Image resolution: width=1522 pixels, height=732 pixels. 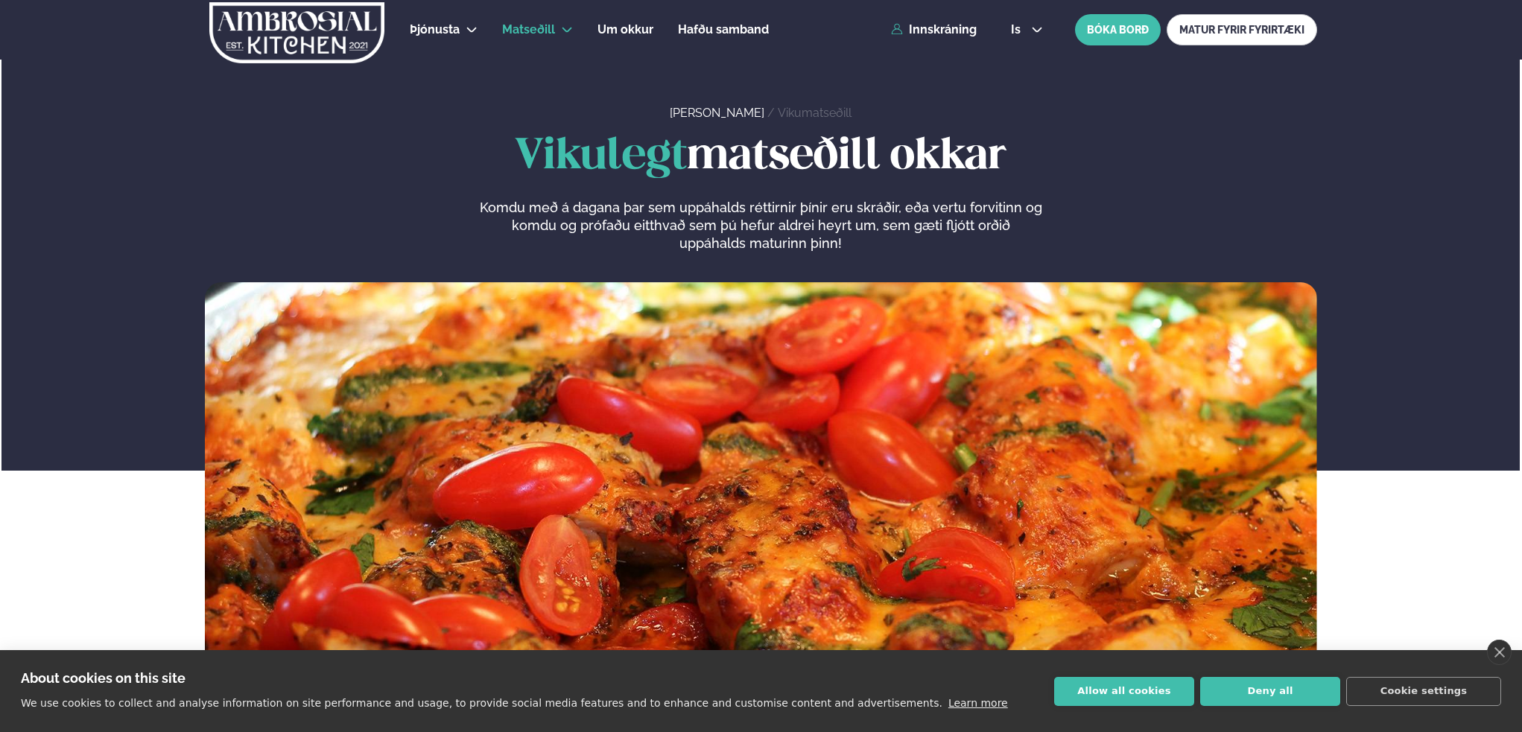 I want to click on a: Um okkur, so click(x=625, y=30).